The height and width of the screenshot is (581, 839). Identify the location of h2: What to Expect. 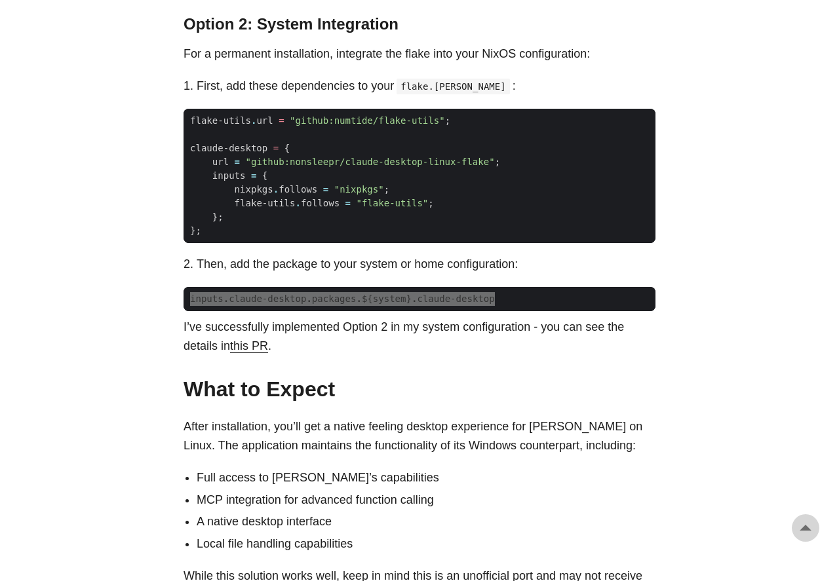
(419, 389).